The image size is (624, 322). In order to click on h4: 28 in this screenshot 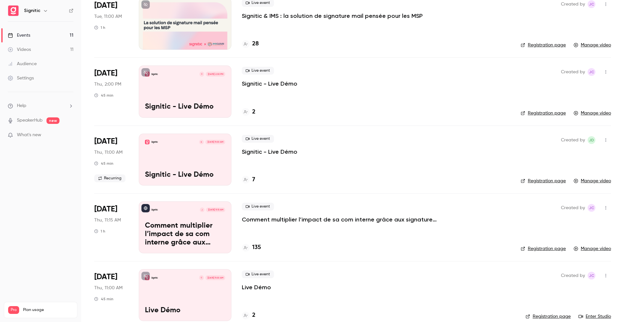, I will do `click(255, 44)`.